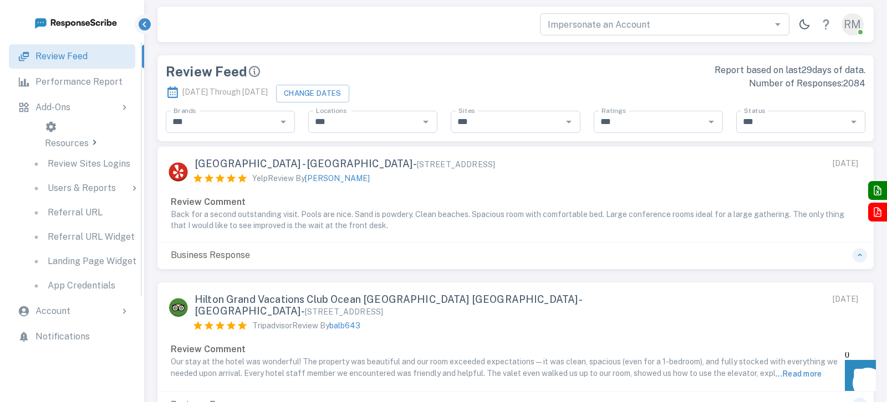  Describe the element at coordinates (63, 337) in the screenshot. I see `p: Notifications` at that location.